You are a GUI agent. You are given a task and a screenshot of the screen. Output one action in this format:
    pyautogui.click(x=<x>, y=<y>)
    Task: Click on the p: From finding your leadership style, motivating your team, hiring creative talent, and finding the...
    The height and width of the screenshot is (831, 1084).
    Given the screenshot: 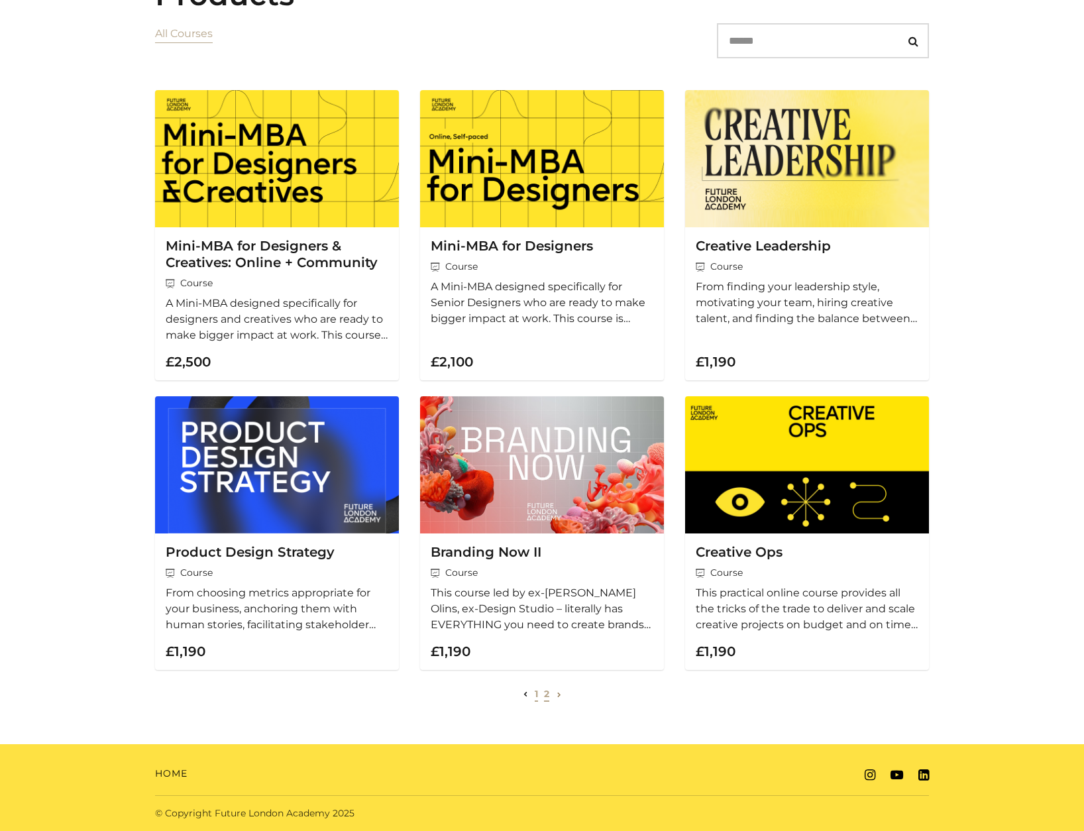 What is the action you would take?
    pyautogui.click(x=807, y=303)
    